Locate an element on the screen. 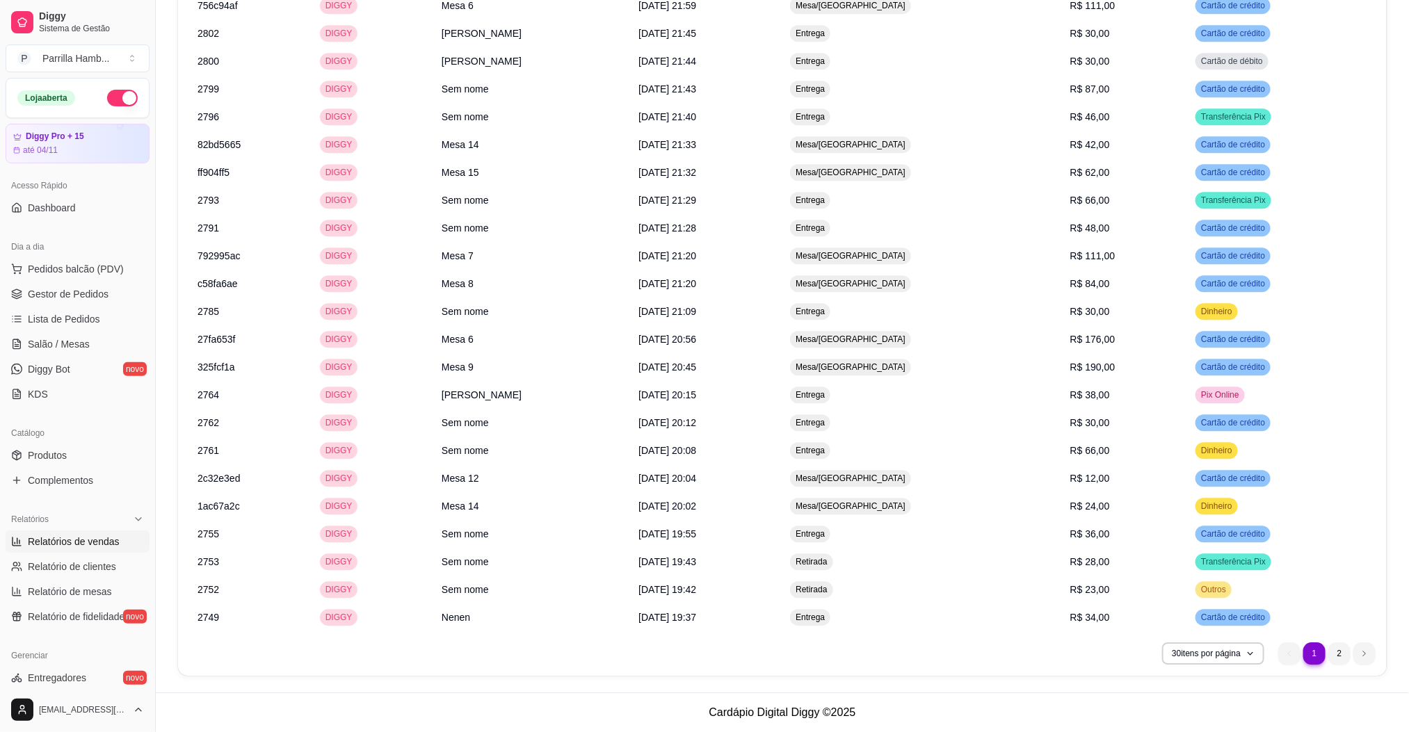 This screenshot has width=1409, height=732. span: 2752 is located at coordinates (208, 590).